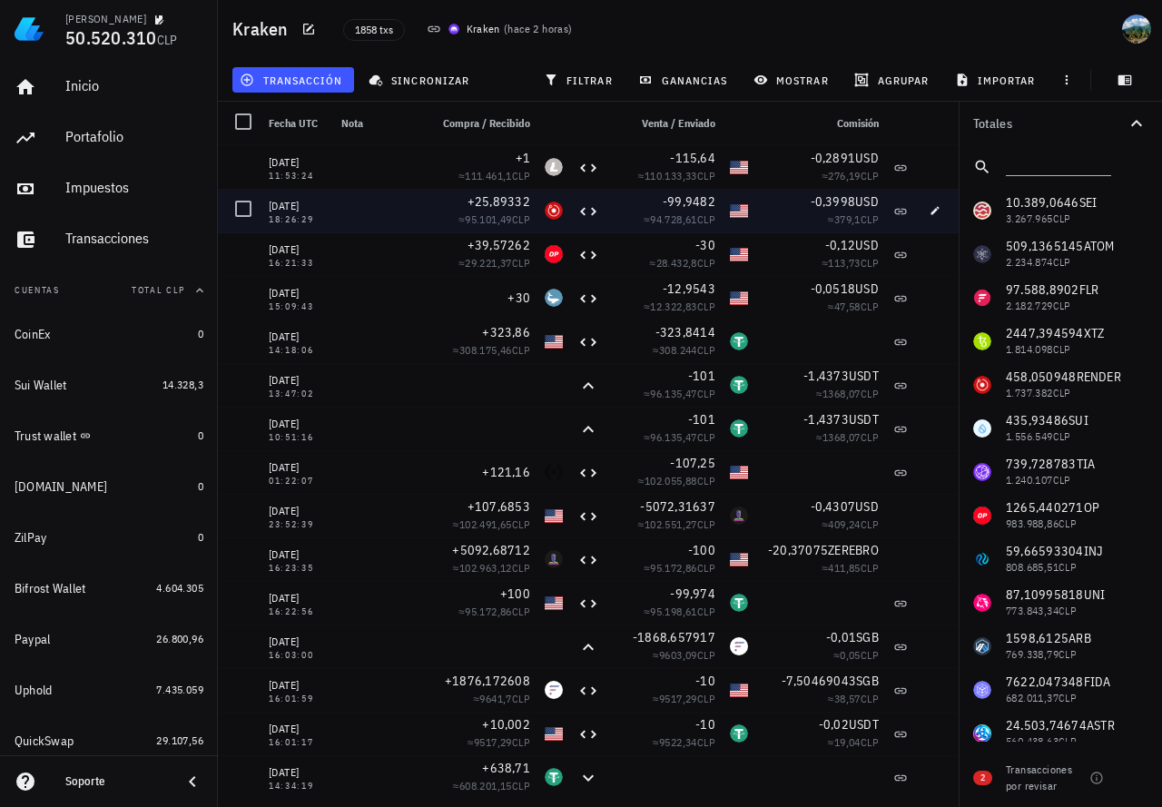  I want to click on span: -1,4373, so click(826, 376).